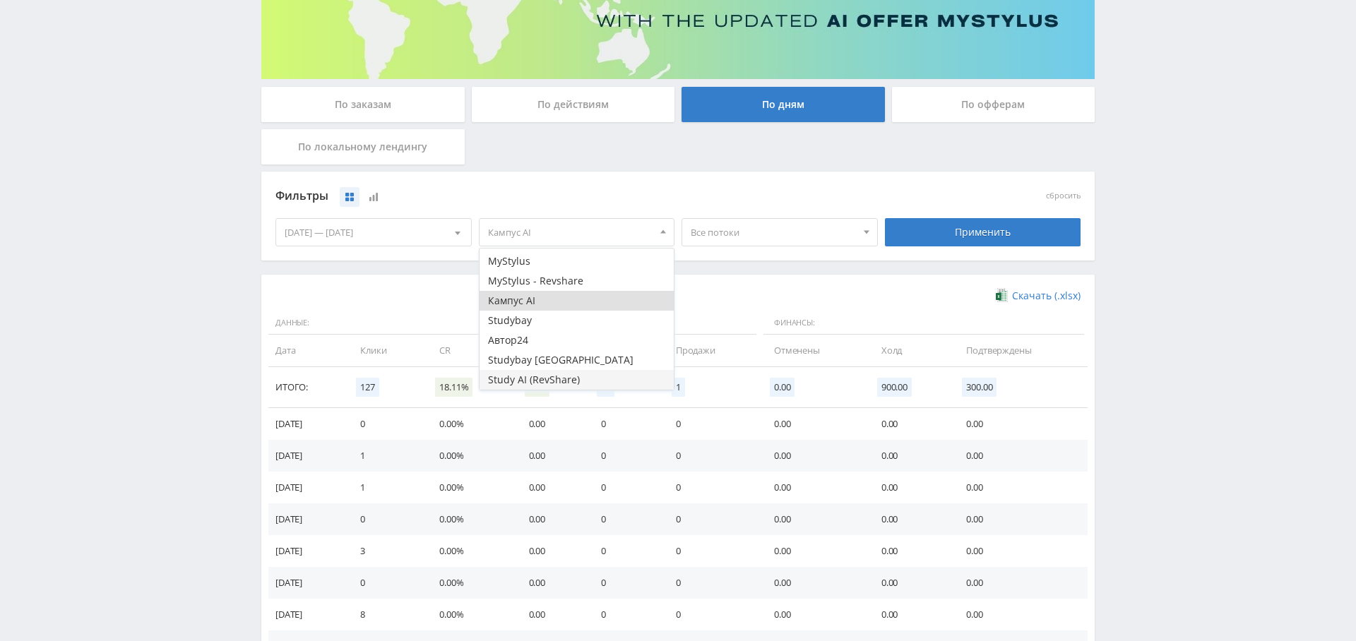  Describe the element at coordinates (1063, 196) in the screenshot. I see `button: сбросить` at that location.